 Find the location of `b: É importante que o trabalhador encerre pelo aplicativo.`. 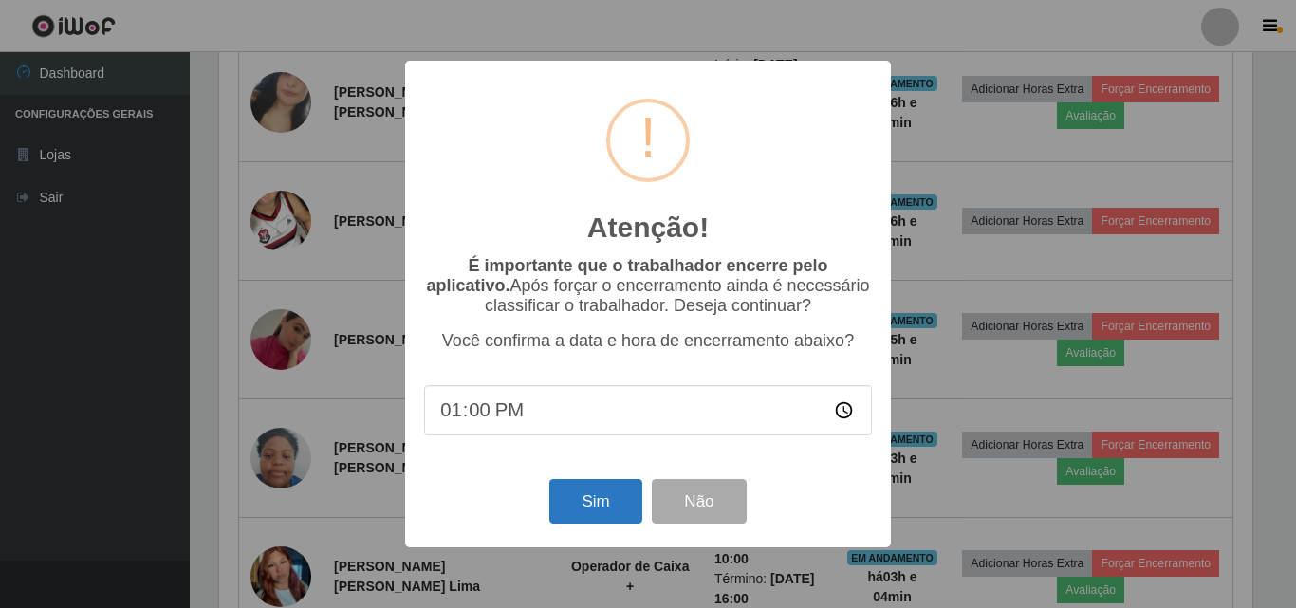

b: É importante que o trabalhador encerre pelo aplicativo. is located at coordinates (626, 275).